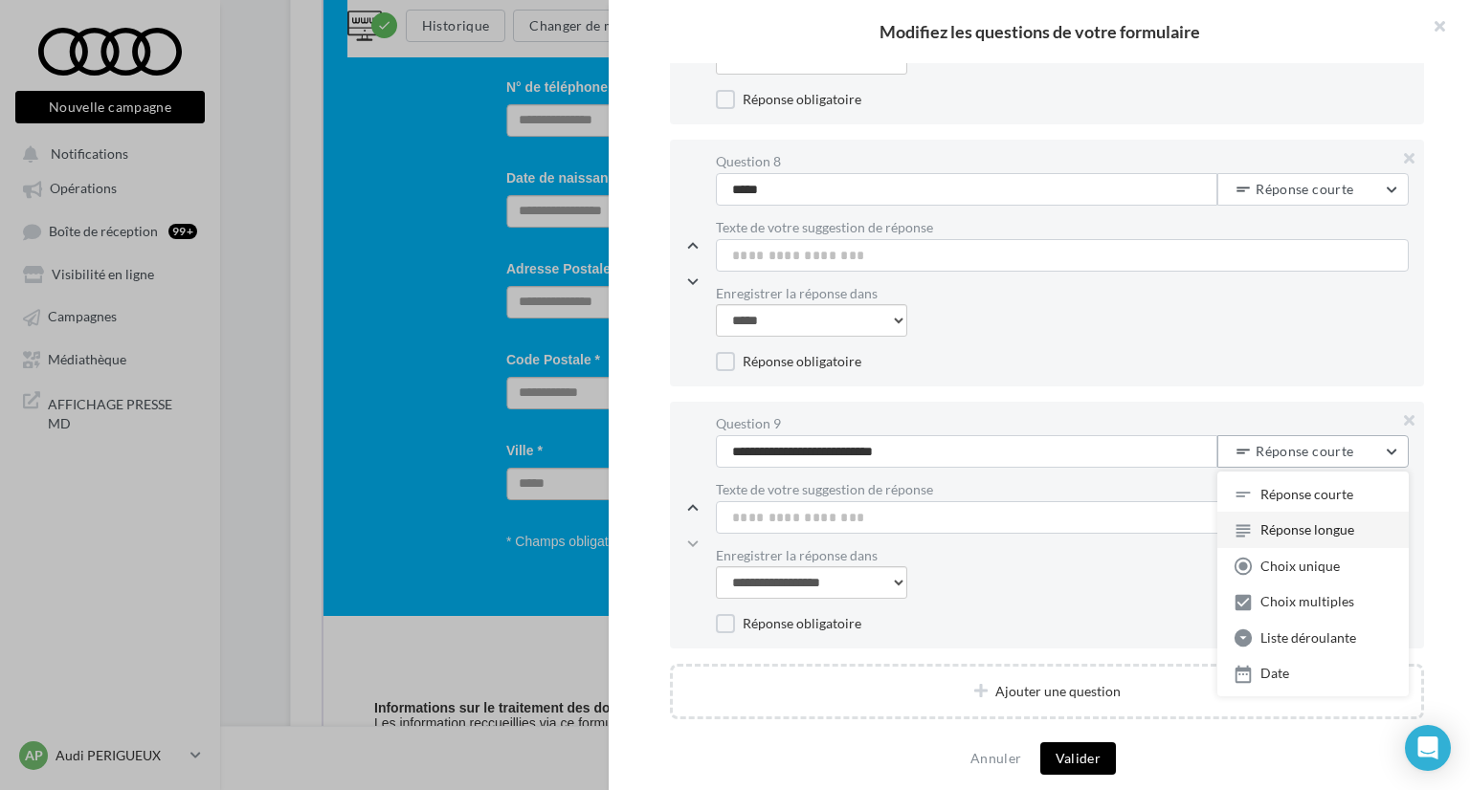 The width and height of the screenshot is (1470, 790). What do you see at coordinates (1047, 692) in the screenshot?
I see `button: Ajouter une question` at bounding box center [1047, 692].